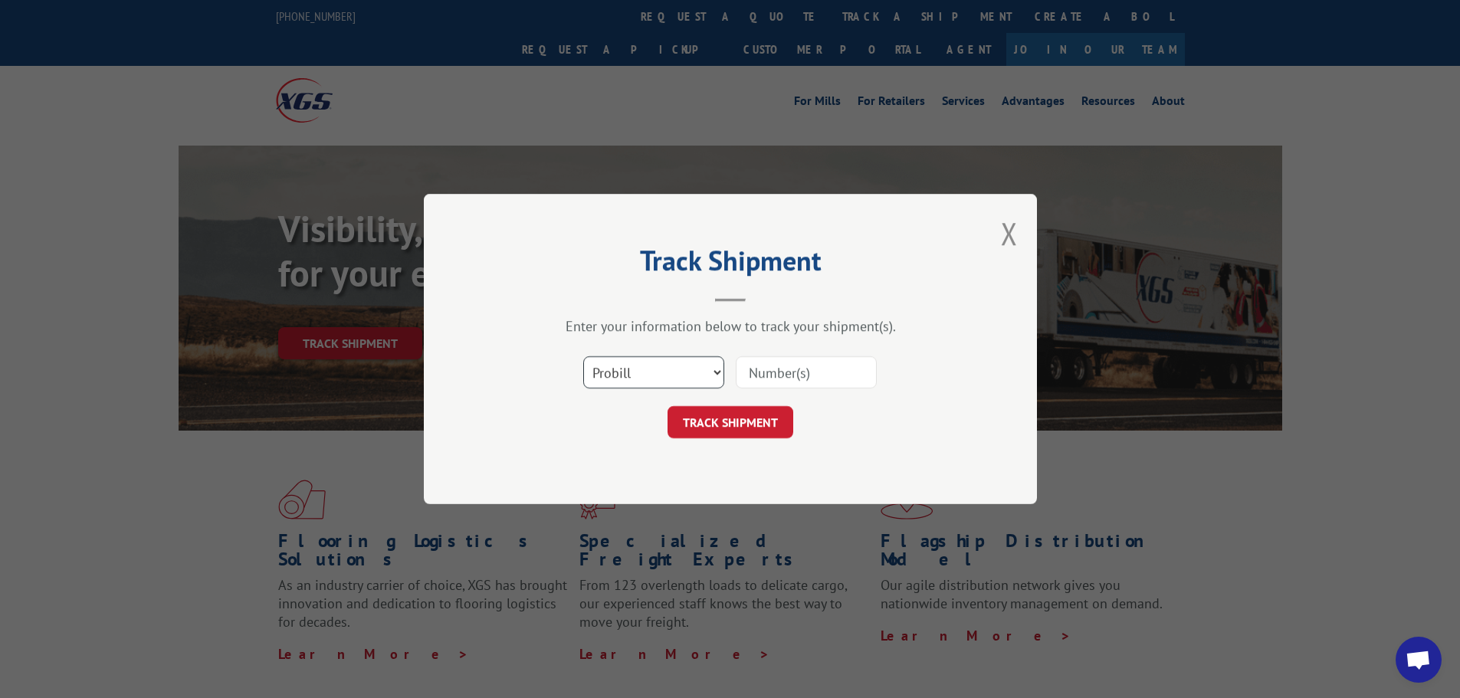 The image size is (1460, 698). Describe the element at coordinates (1009, 233) in the screenshot. I see `button: Close modal` at that location.